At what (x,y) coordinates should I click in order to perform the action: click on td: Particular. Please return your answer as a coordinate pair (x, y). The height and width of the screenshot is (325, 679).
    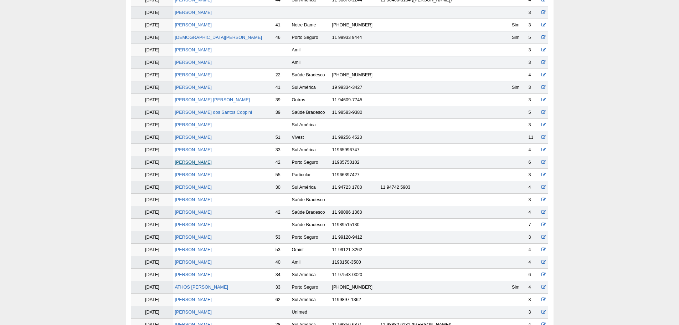
    Looking at the image, I should click on (310, 175).